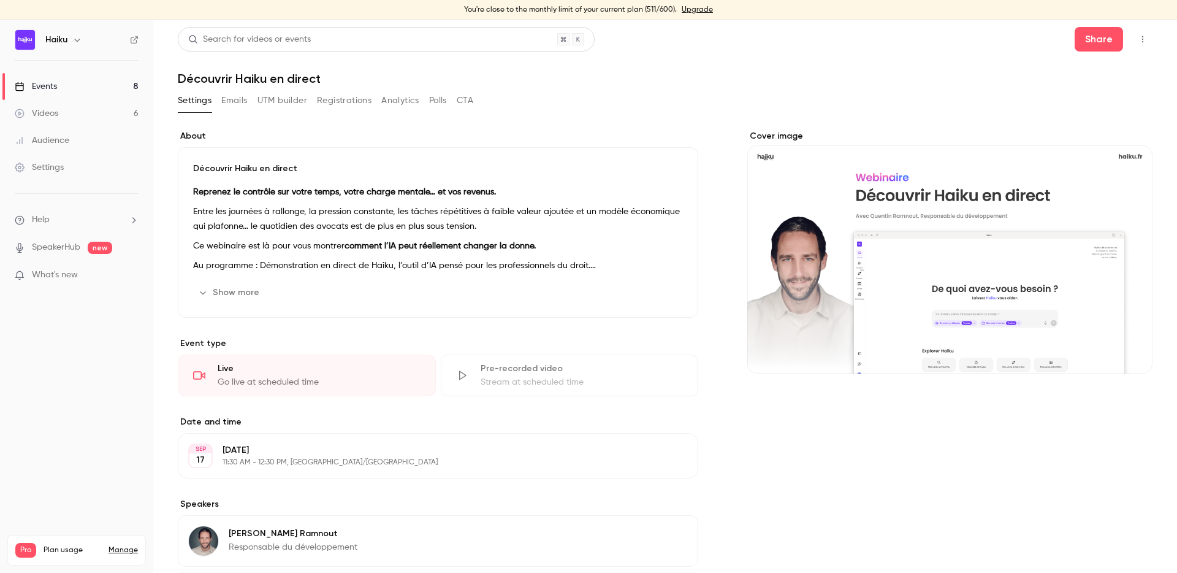 The height and width of the screenshot is (573, 1177). Describe the element at coordinates (345, 192) in the screenshot. I see `strong: Reprenez le contrôle sur votre temps, votre charge mentale… et vos revenus.` at that location.